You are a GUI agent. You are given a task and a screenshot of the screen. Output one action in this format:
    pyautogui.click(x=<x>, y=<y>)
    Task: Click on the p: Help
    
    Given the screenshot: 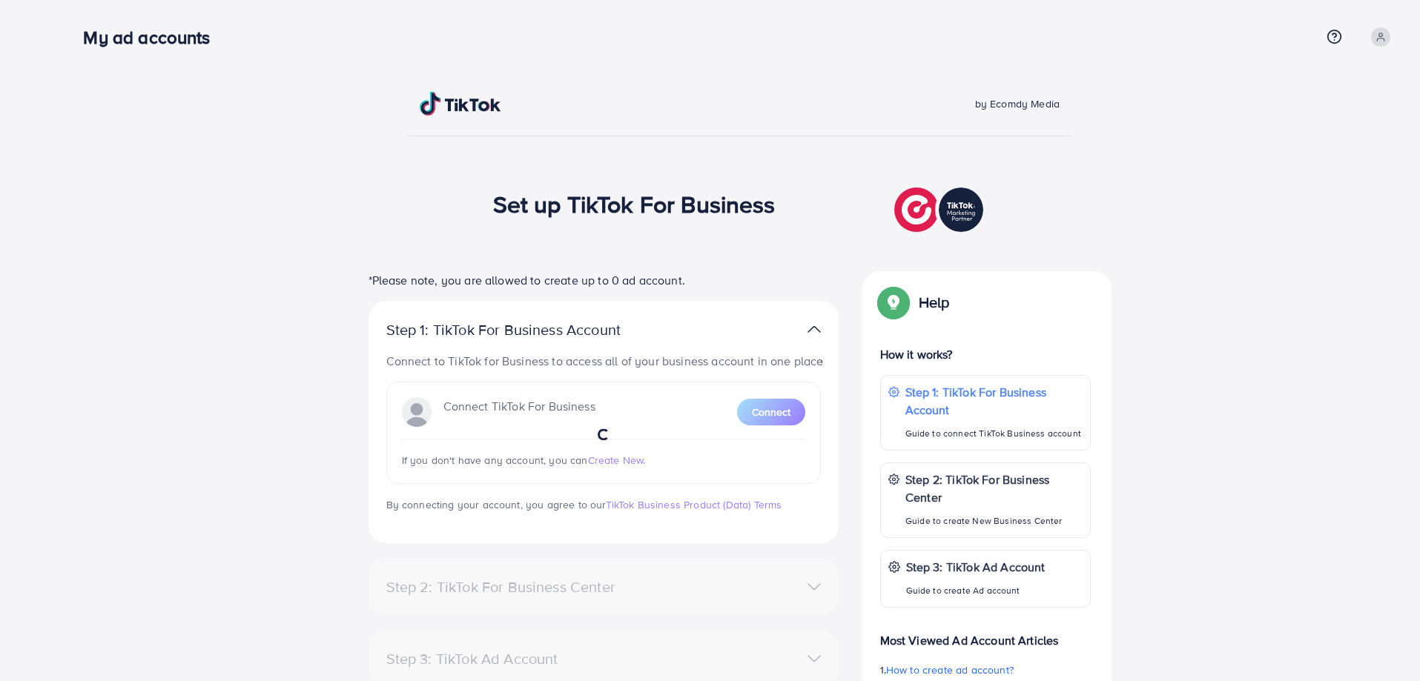 What is the action you would take?
    pyautogui.click(x=934, y=302)
    